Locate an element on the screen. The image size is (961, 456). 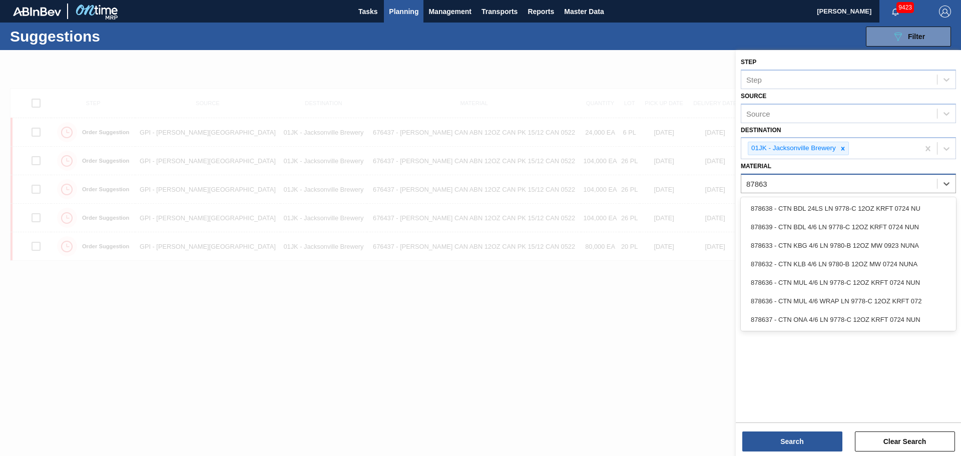
div: 878638 - CTN BDL 24LS LN 9778-C 12OZ KRFT 0724 NU is located at coordinates (849, 208).